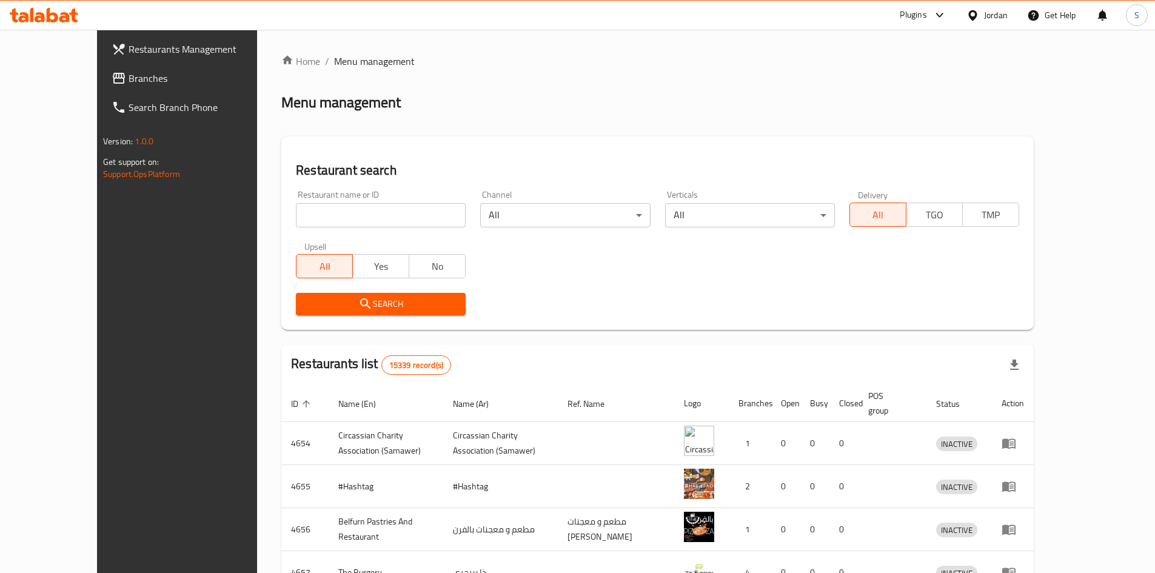 The height and width of the screenshot is (573, 1155). I want to click on th: Closed, so click(844, 403).